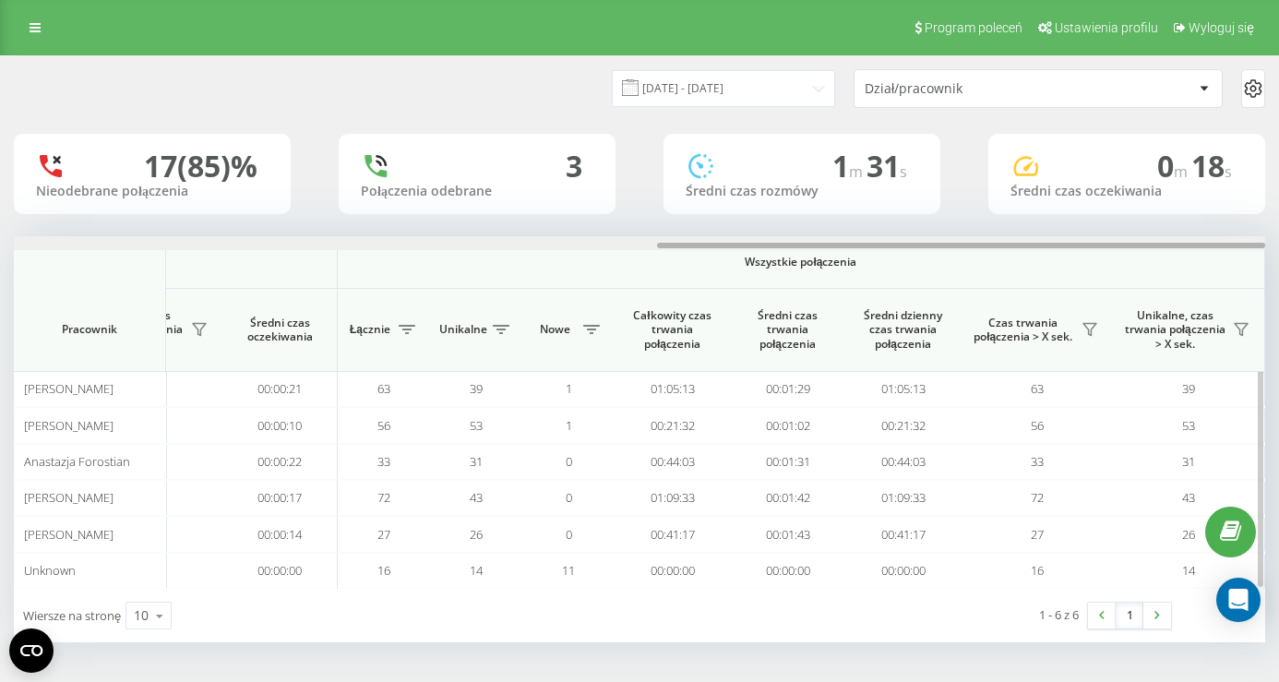 This screenshot has width=1279, height=682. Describe the element at coordinates (1212, 165) in the screenshot. I see `span: 18` at that location.